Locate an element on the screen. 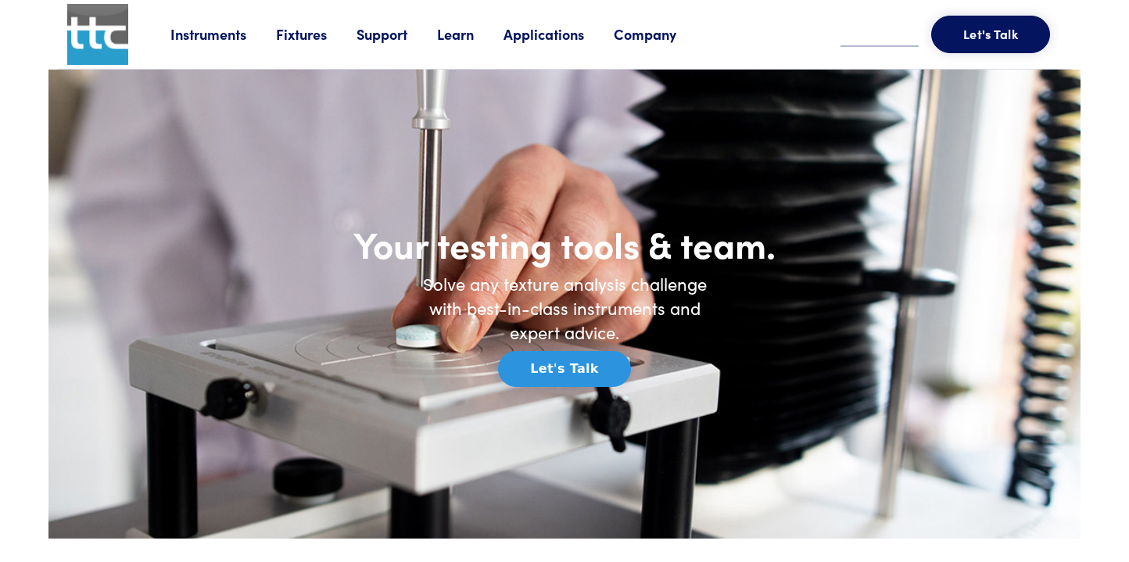 The height and width of the screenshot is (562, 1129). h1: Your testing tools & team. is located at coordinates (565, 244).